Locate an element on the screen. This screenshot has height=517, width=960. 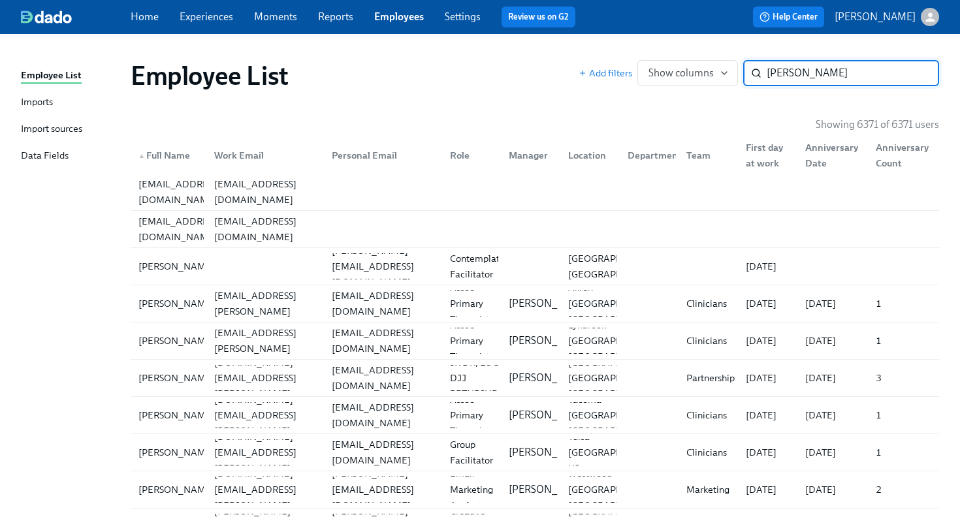
a: Experiences is located at coordinates (206, 16).